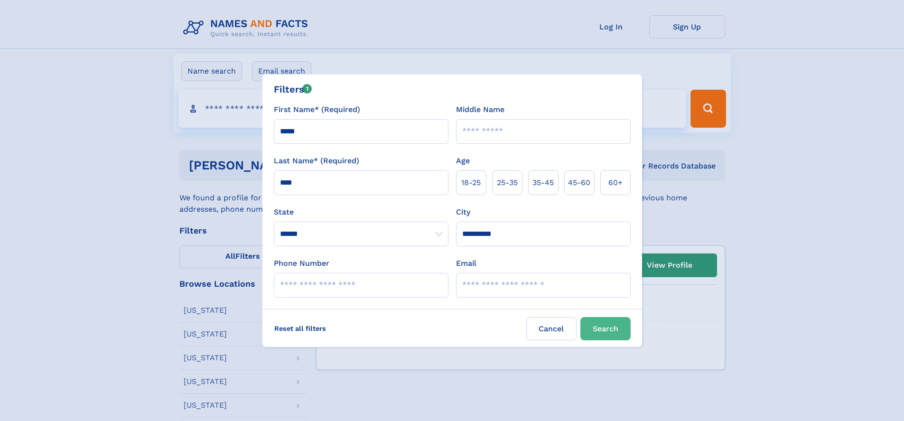 The image size is (904, 421). What do you see at coordinates (551, 328) in the screenshot?
I see `label: Cancel` at bounding box center [551, 328].